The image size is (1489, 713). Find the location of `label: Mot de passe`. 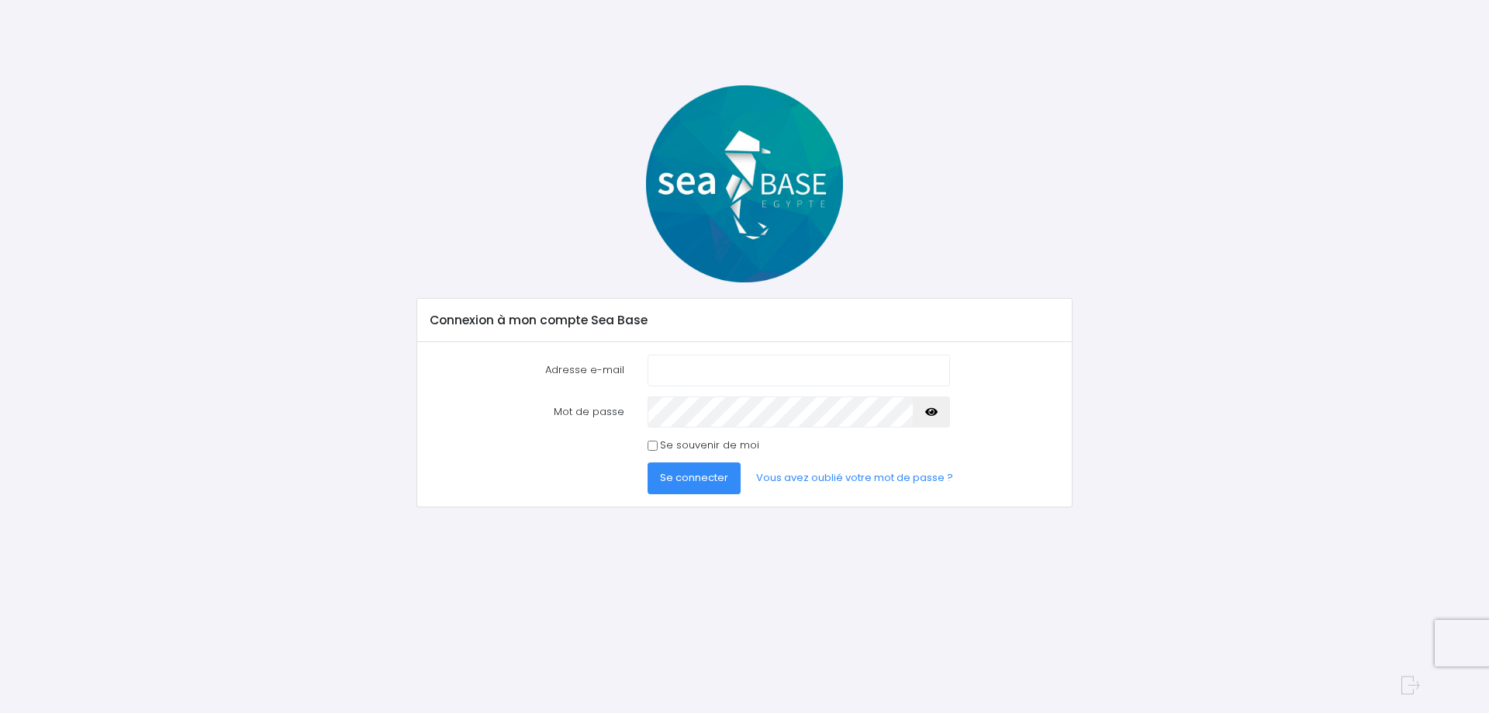

label: Mot de passe is located at coordinates (527, 412).